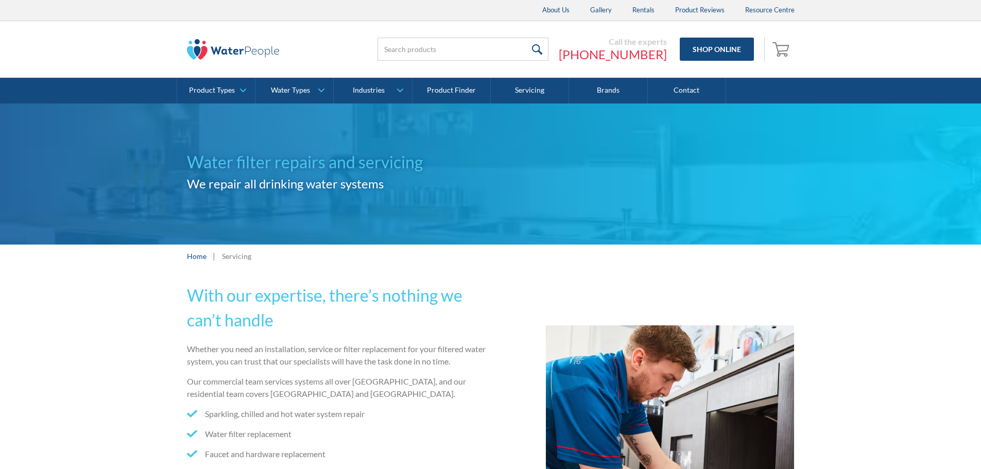 Image resolution: width=981 pixels, height=469 pixels. What do you see at coordinates (687, 91) in the screenshot?
I see `a: Contact` at bounding box center [687, 91].